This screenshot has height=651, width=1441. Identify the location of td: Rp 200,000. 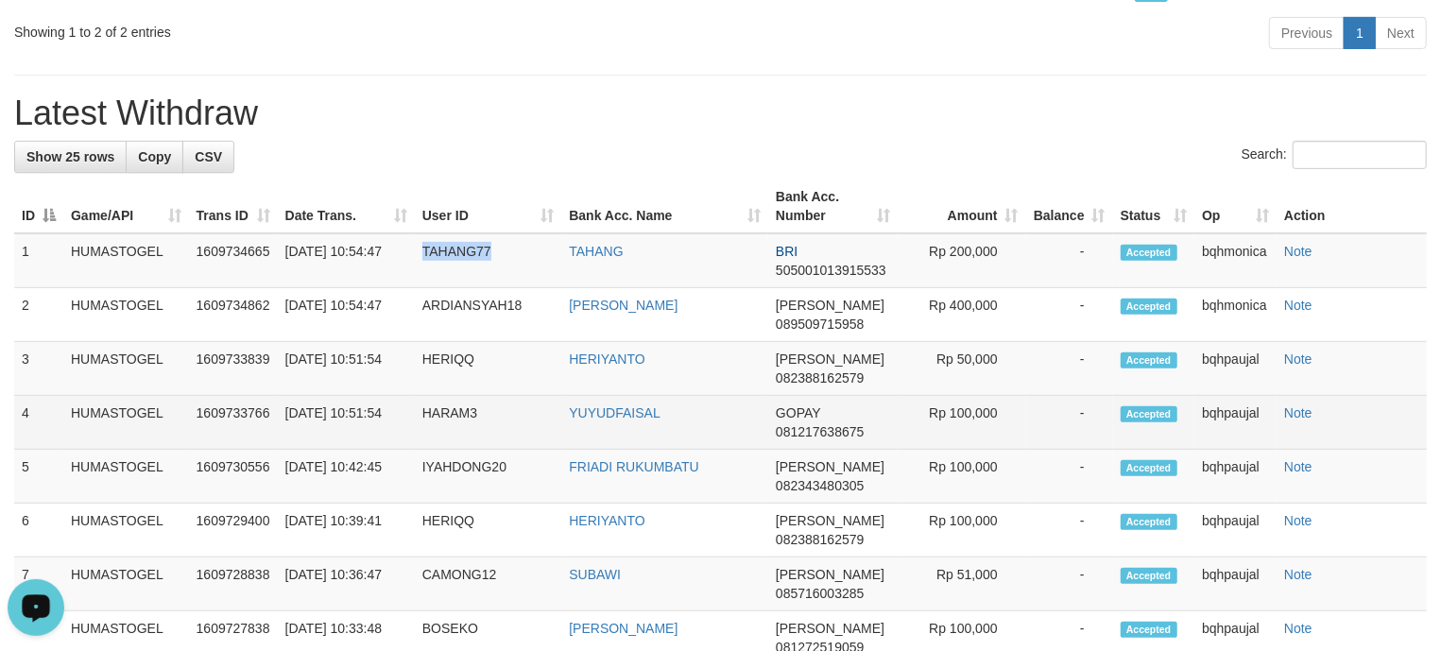
(962, 261).